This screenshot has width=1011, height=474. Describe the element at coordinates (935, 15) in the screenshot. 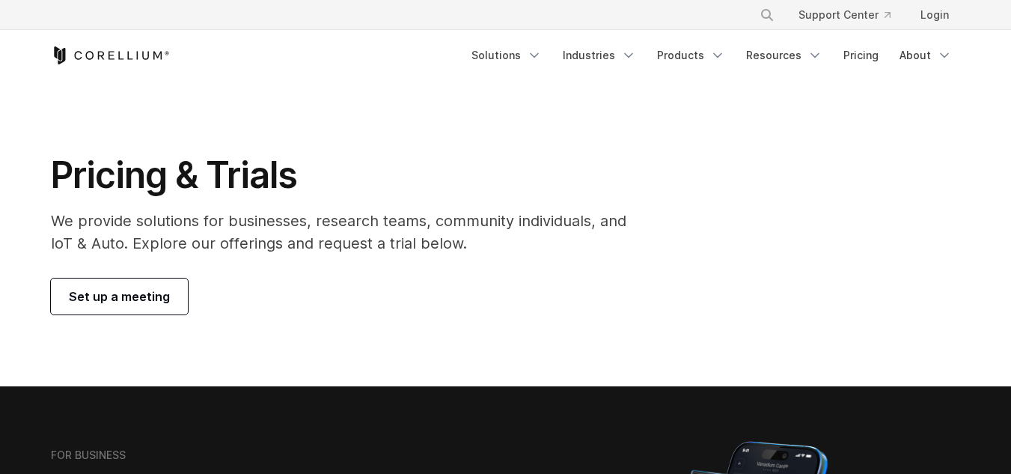

I see `a: Login` at that location.